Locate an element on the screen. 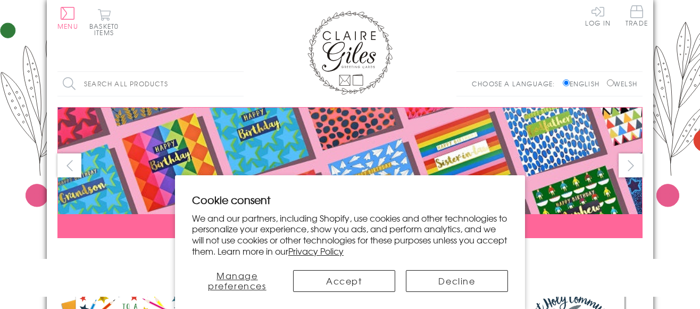  h2: Cookie consent is located at coordinates (350, 200).